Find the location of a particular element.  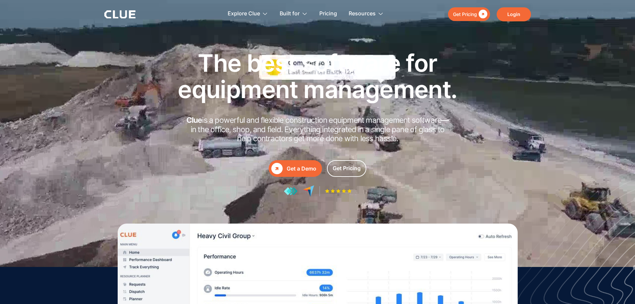

a: Pricing is located at coordinates (328, 14).